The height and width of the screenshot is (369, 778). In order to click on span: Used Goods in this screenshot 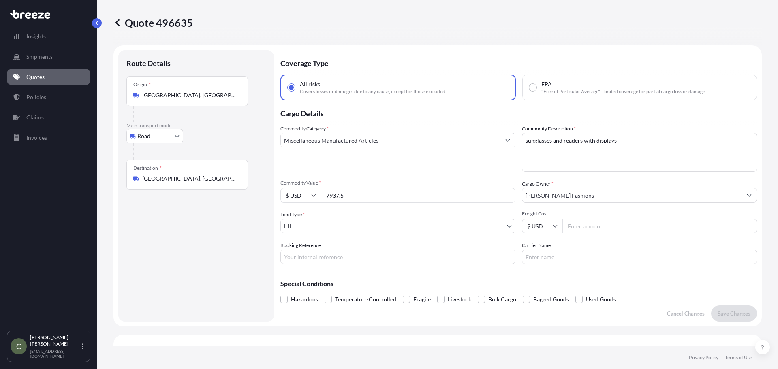, I will do `click(601, 300)`.